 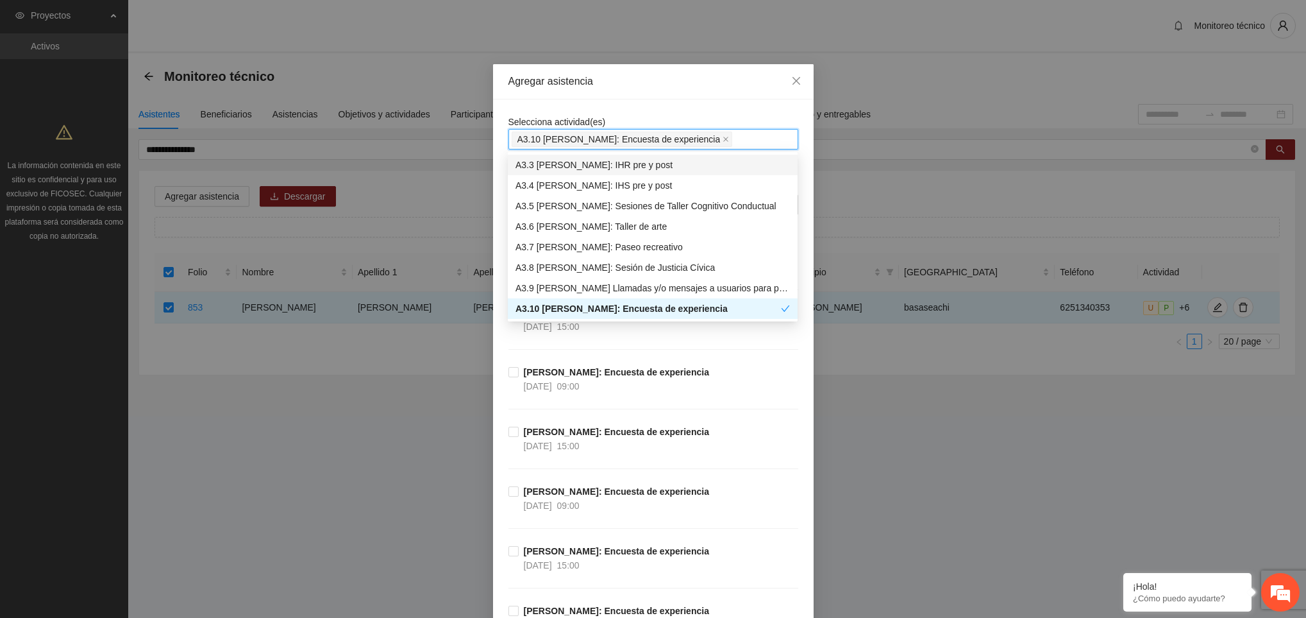 I want to click on span: check, so click(x=786, y=308).